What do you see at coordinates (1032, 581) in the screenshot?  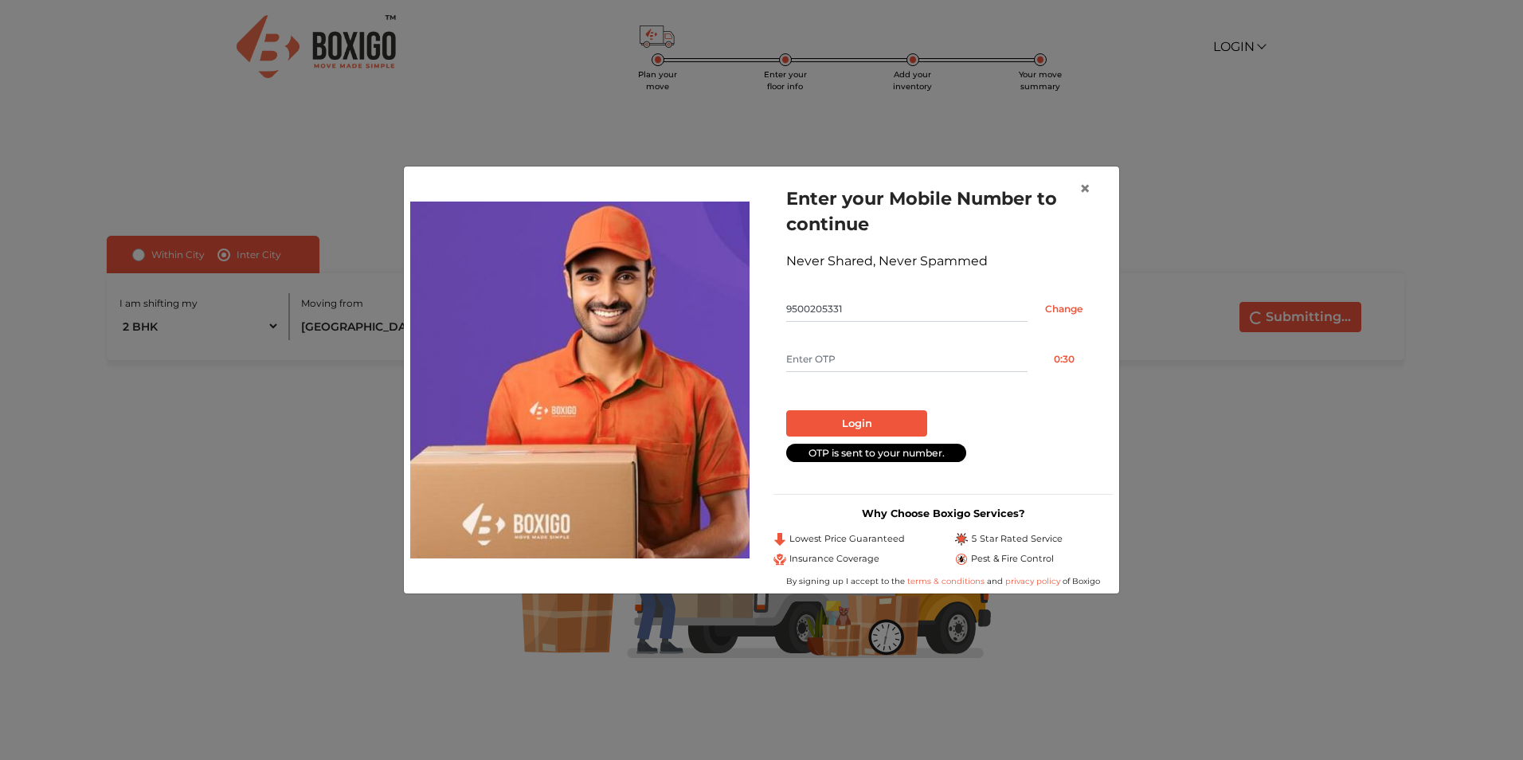 I see `a: privacy policy` at bounding box center [1032, 581].